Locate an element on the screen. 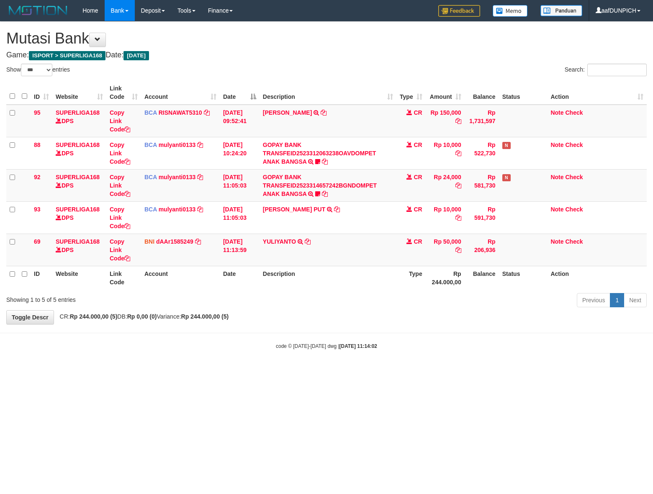  a: GOPAY BANK TRANSFEID2523312063238OAVDOMPET ANAK BANGSA is located at coordinates (319, 153).